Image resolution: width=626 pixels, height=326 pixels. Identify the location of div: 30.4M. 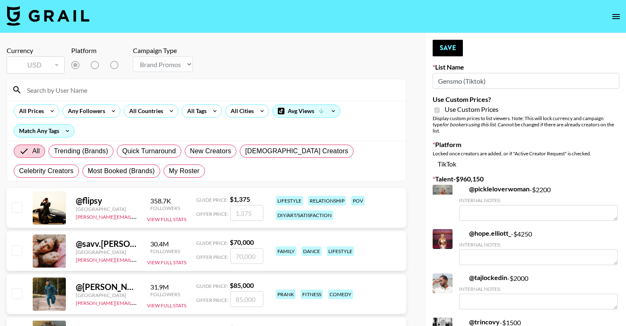
(165, 244).